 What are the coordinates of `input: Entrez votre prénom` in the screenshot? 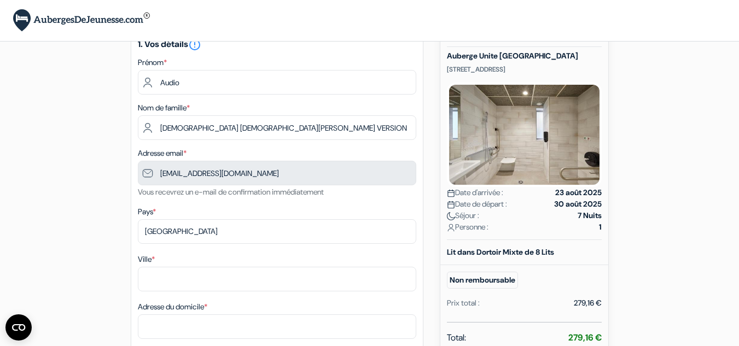 It's located at (277, 82).